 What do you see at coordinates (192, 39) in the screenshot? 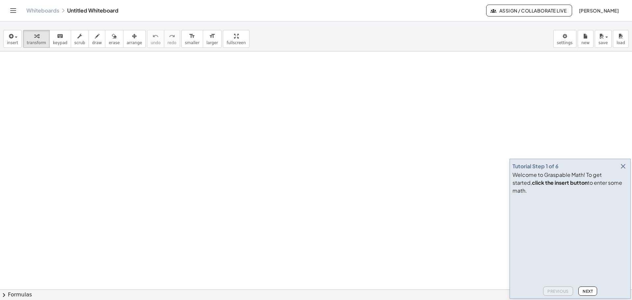
I see `button: format_sizesmaller` at bounding box center [192, 39].